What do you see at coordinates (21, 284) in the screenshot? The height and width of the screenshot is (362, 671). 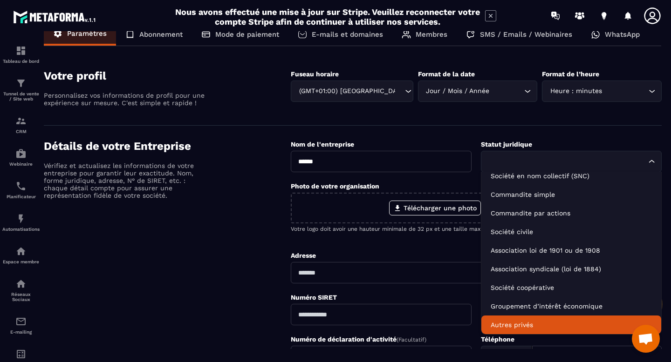 I see `img: social-network` at bounding box center [21, 284].